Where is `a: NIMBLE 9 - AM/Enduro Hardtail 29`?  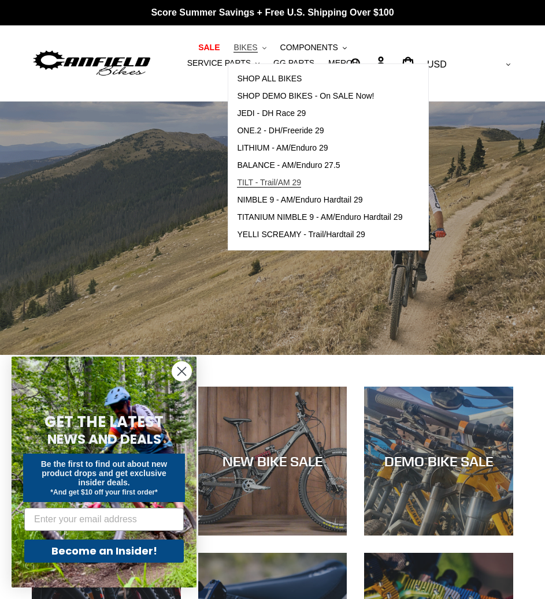 a: NIMBLE 9 - AM/Enduro Hardtail 29 is located at coordinates (319, 200).